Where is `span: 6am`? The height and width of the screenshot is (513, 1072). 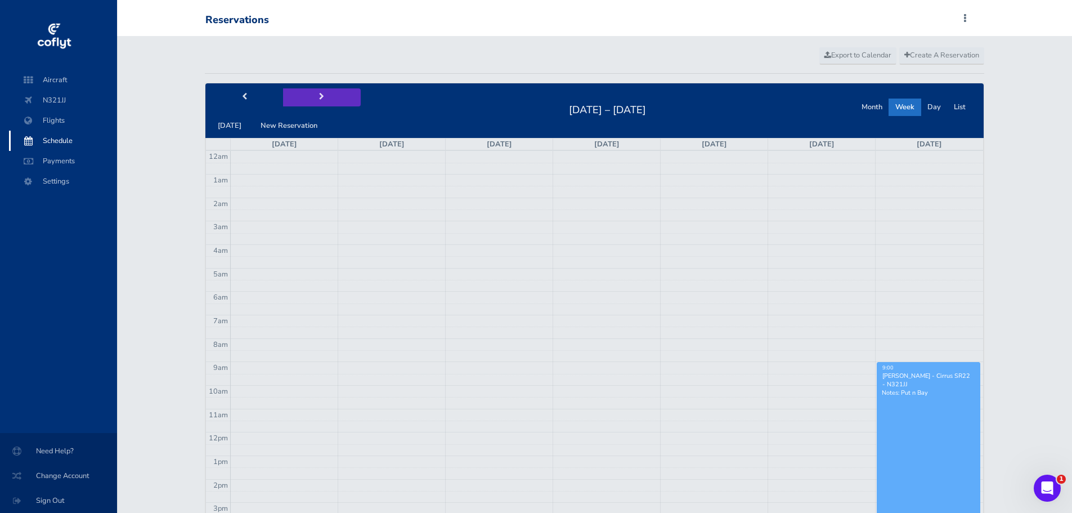
span: 6am is located at coordinates (221, 297).